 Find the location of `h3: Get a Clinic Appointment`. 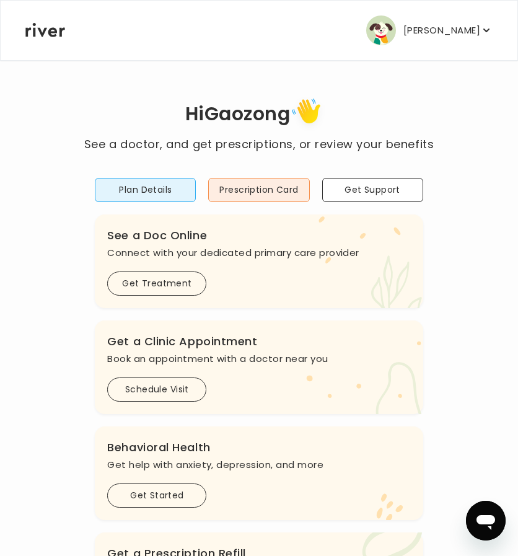

h3: Get a Clinic Appointment is located at coordinates (258, 341).